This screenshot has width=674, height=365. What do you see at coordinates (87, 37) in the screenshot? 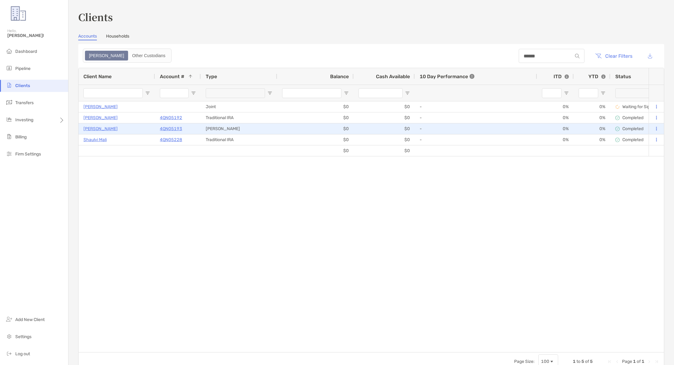
I see `a: Accounts` at bounding box center [87, 37].